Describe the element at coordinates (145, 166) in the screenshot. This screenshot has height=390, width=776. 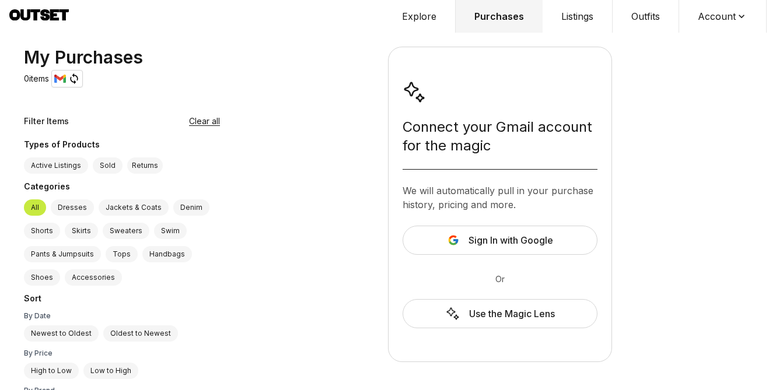
I see `div: Returns` at that location.